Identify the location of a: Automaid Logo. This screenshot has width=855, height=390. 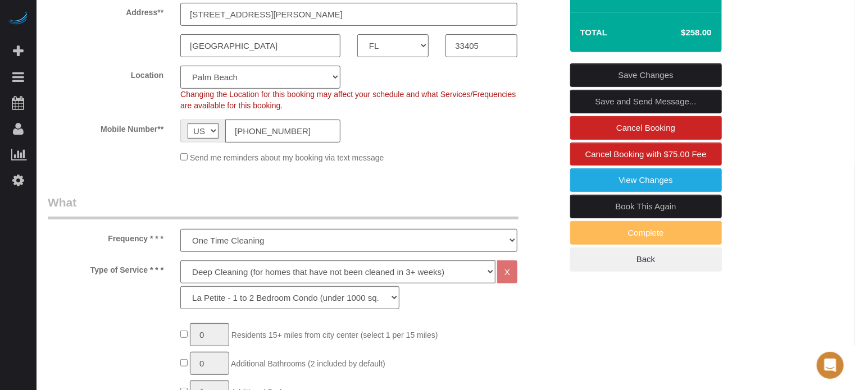
(18, 19).